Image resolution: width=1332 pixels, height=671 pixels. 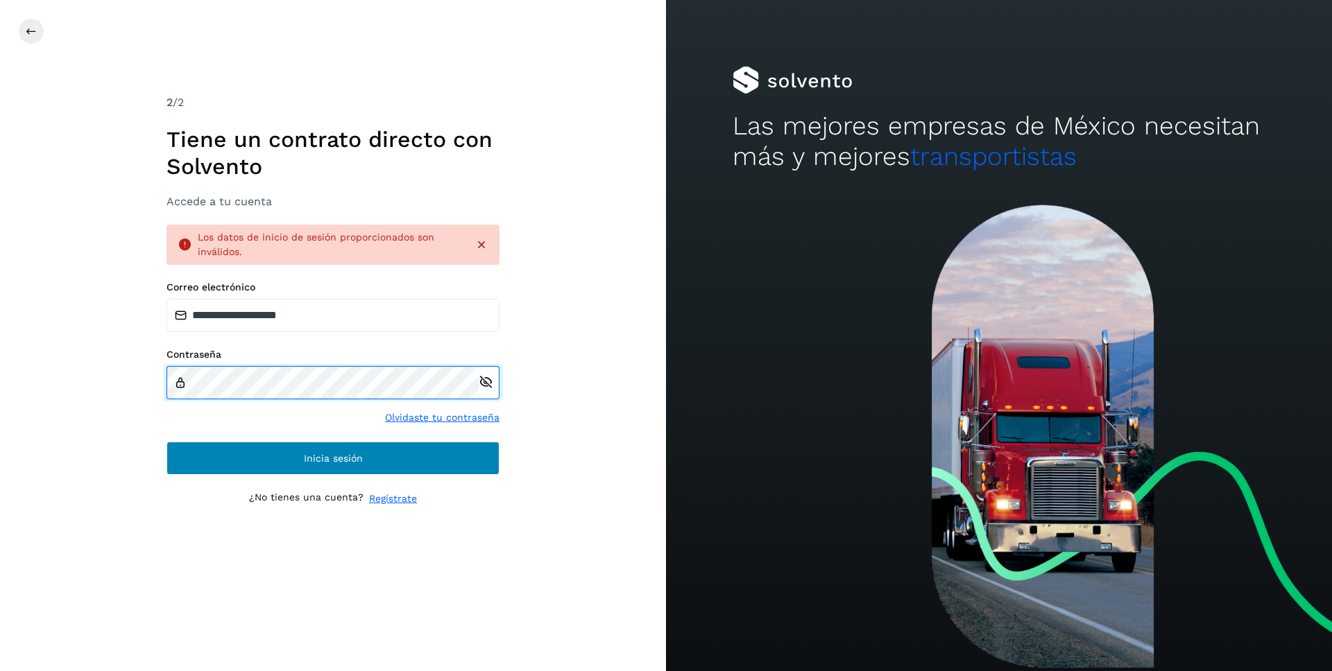 I want to click on a: Olvidaste tu contraseña, so click(x=442, y=418).